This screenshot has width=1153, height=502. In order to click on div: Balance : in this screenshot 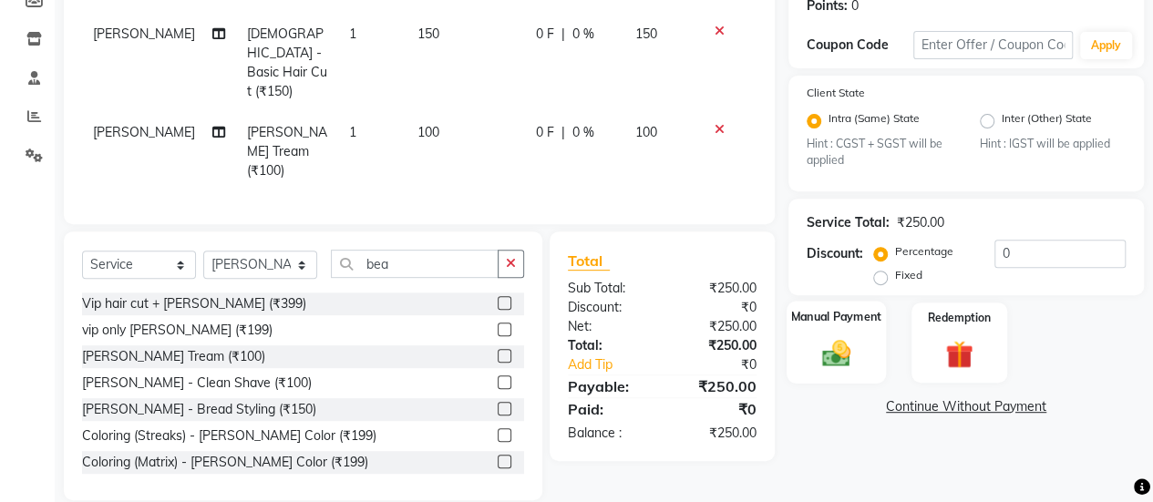, I will do `click(608, 433)`.